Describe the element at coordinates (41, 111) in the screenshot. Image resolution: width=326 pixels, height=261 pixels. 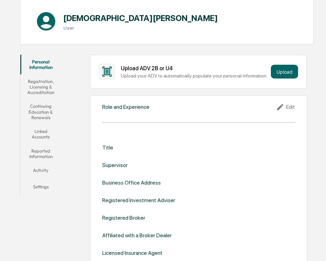
I see `button: Continuing Education & Renewals` at that location.